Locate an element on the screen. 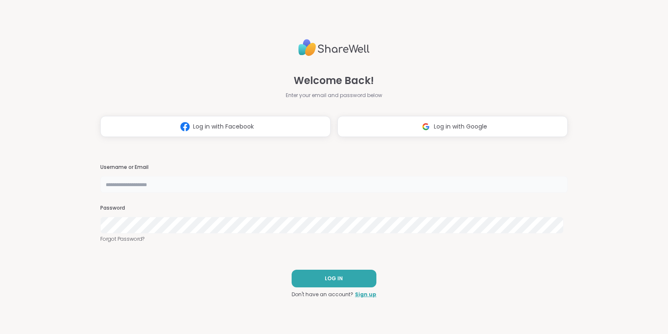  span: Log in with Google is located at coordinates (460, 126).